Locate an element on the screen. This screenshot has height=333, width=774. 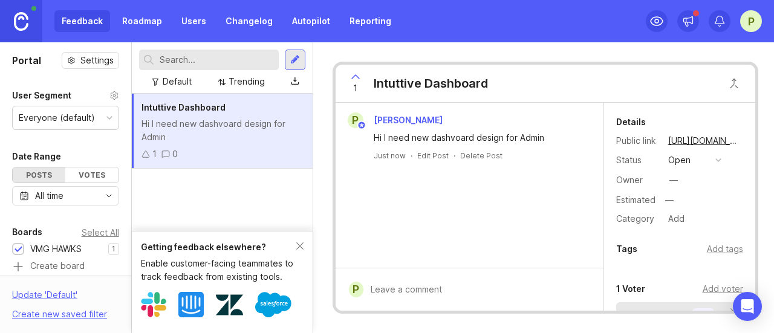
div: Select All is located at coordinates (100, 232).